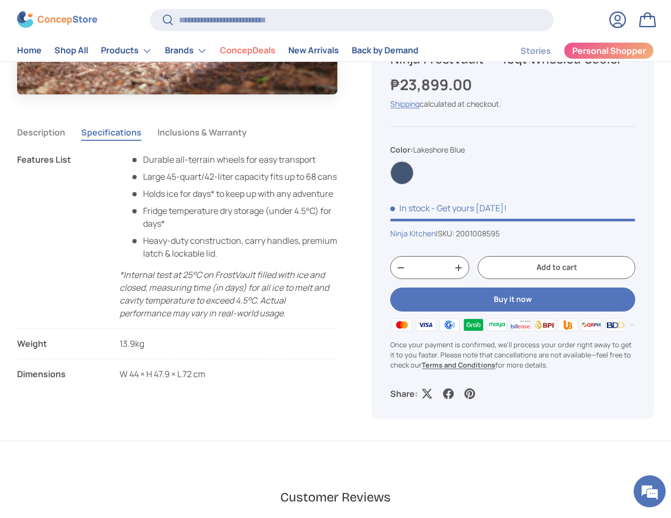 The width and height of the screenshot is (671, 518). What do you see at coordinates (71, 51) in the screenshot?
I see `a: Shop All` at bounding box center [71, 51].